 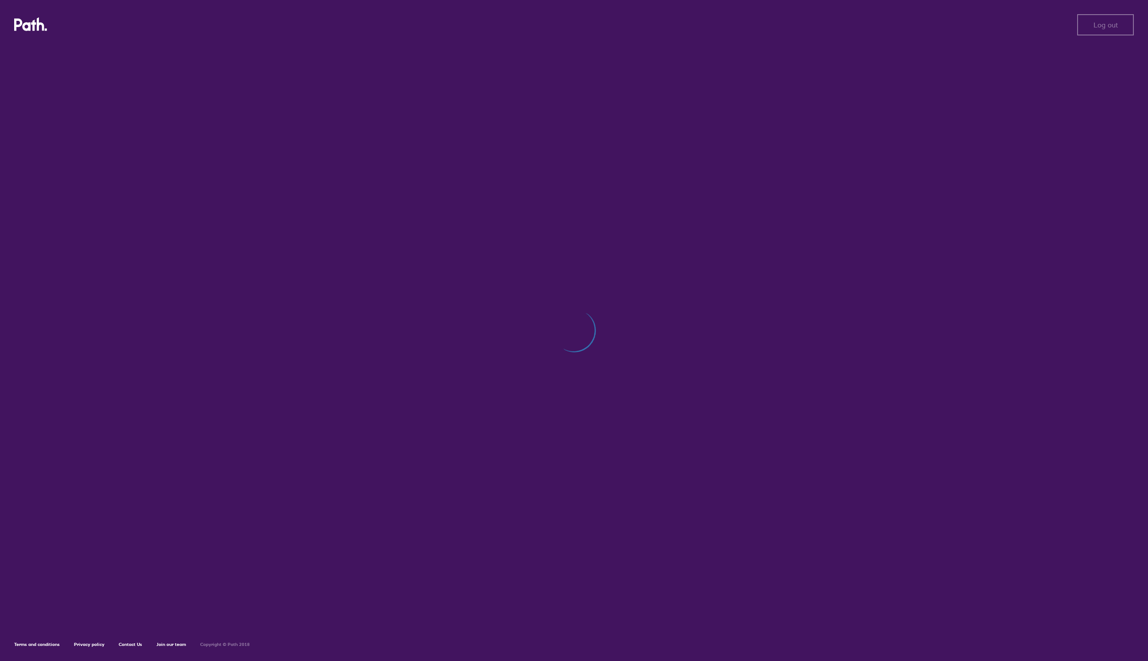 What do you see at coordinates (89, 644) in the screenshot?
I see `a: Privacy policy` at bounding box center [89, 644].